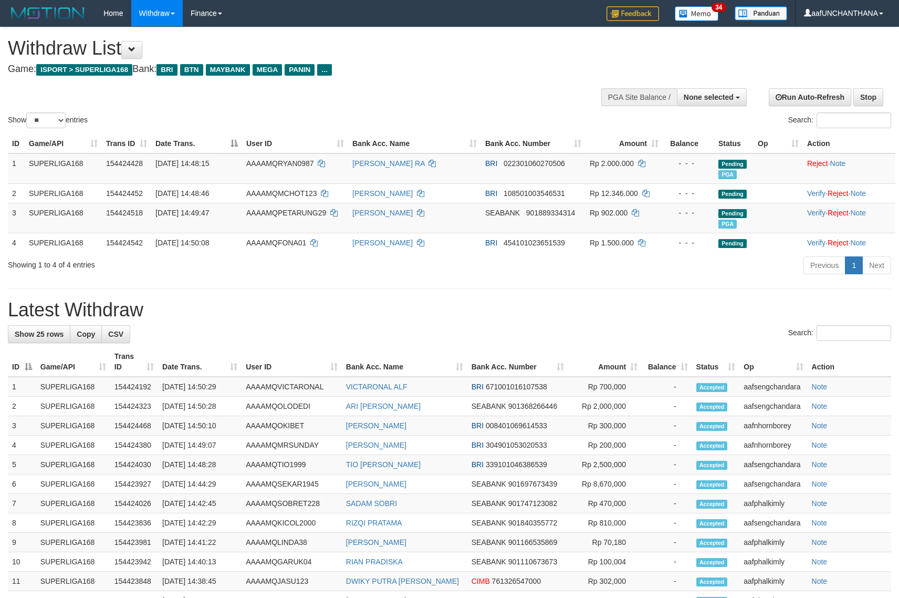 Image resolution: width=899 pixels, height=598 pixels. Describe the element at coordinates (718, 7) in the screenshot. I see `span: 34` at that location.